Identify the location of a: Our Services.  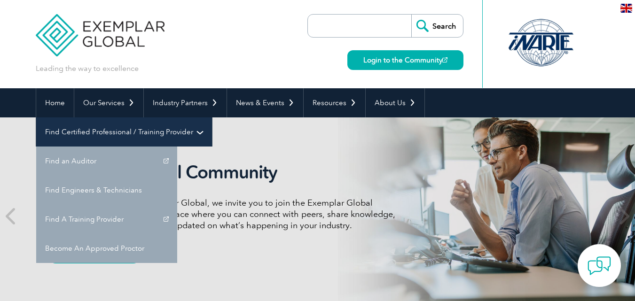
(109, 103).